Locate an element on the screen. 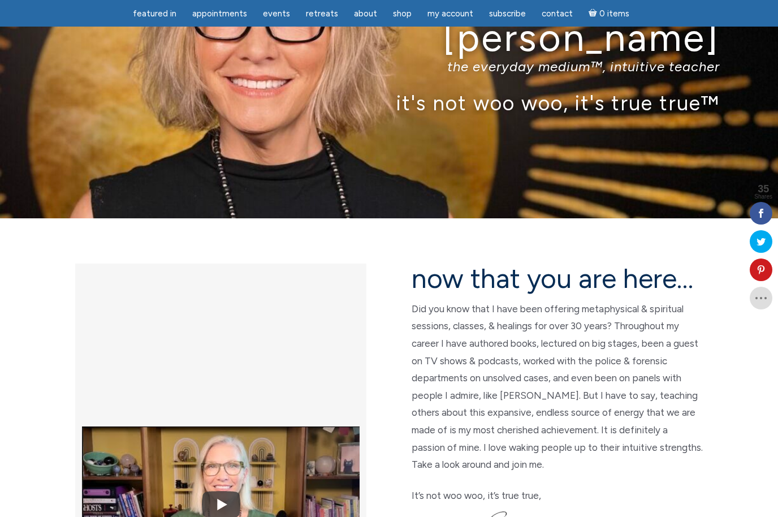 Image resolution: width=778 pixels, height=517 pixels. span: Contact is located at coordinates (557, 14).